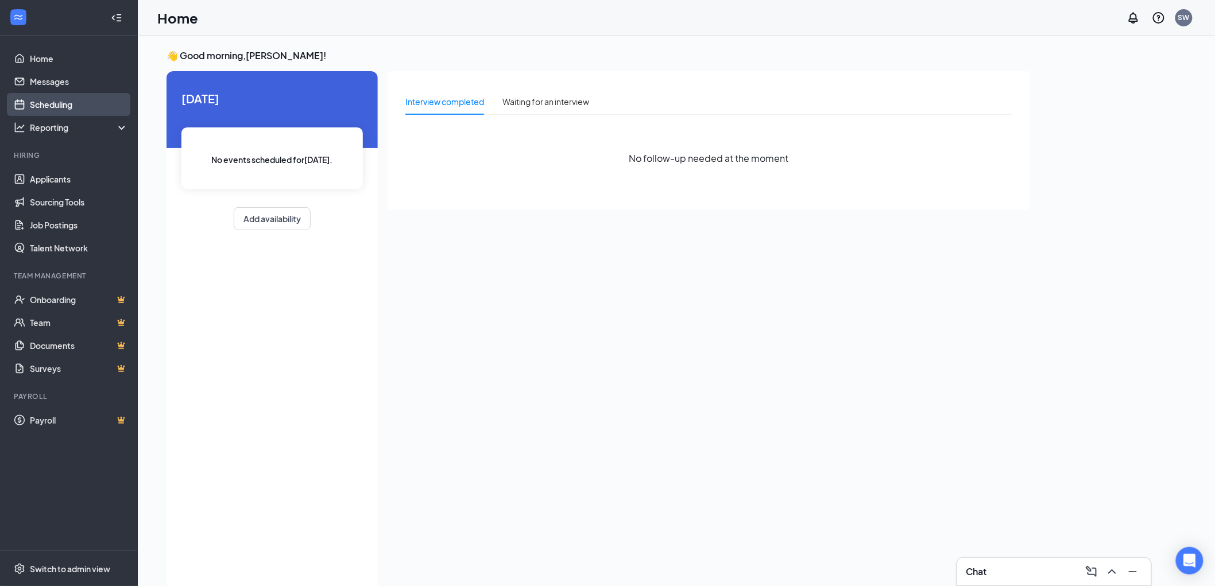 The width and height of the screenshot is (1215, 586). What do you see at coordinates (1092, 572) in the screenshot?
I see `button: ComposeMessage` at bounding box center [1092, 572].